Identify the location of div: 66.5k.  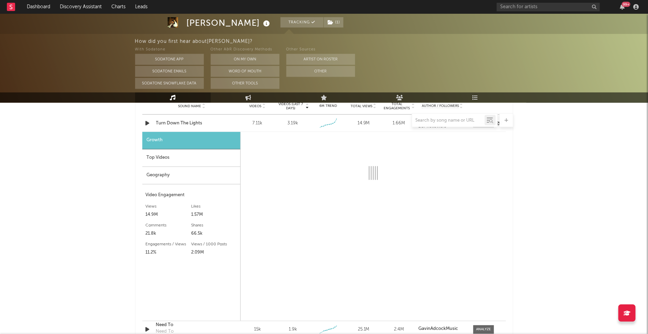
(214, 234).